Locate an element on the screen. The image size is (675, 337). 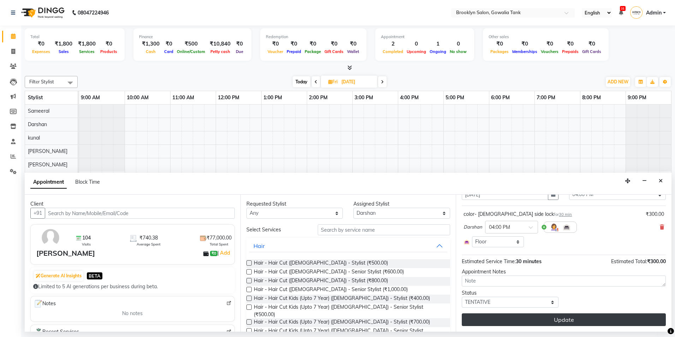
span: Prepaids is located at coordinates (570, 52).